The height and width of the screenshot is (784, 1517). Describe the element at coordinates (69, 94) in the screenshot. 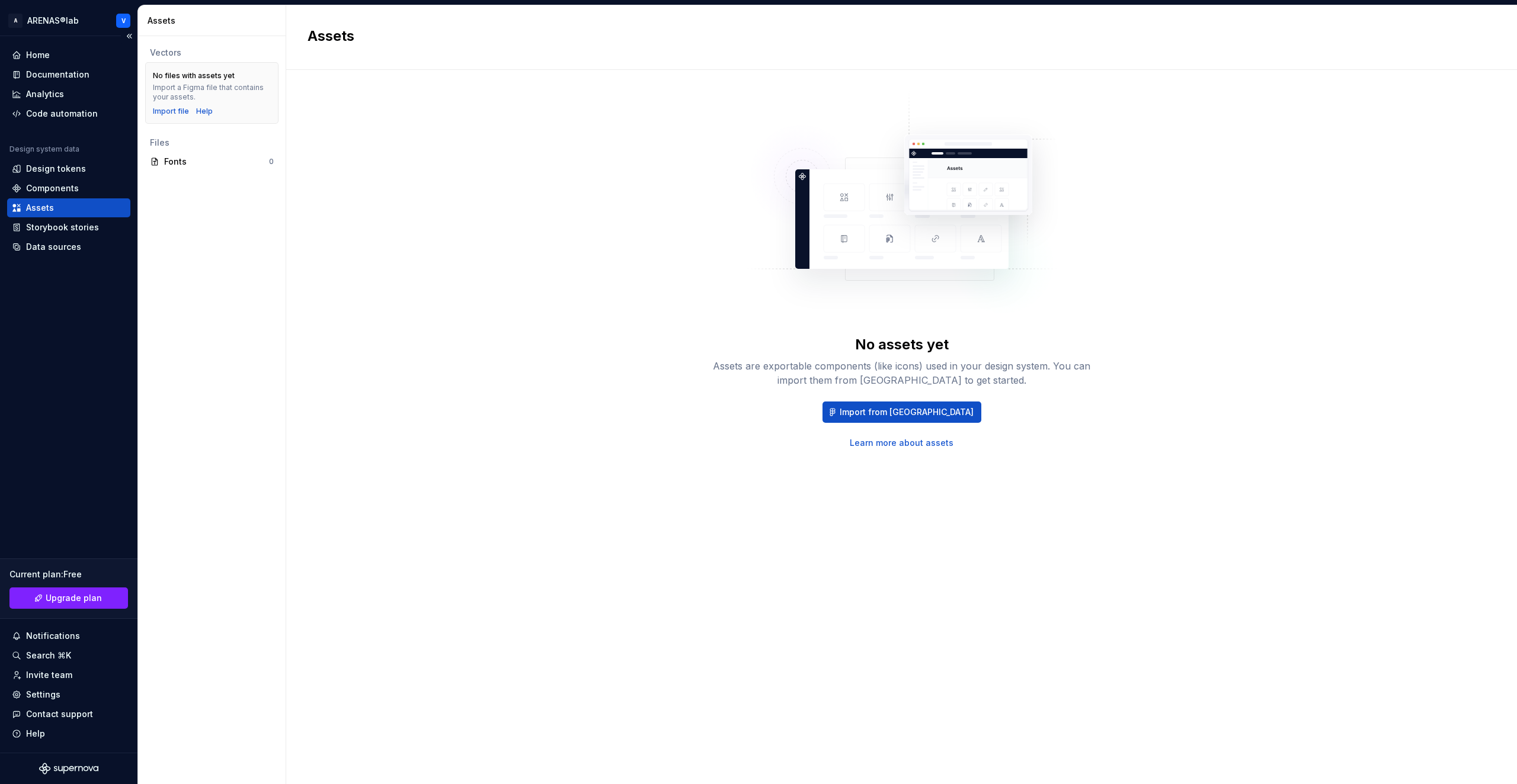

I see `a: Analytics` at that location.